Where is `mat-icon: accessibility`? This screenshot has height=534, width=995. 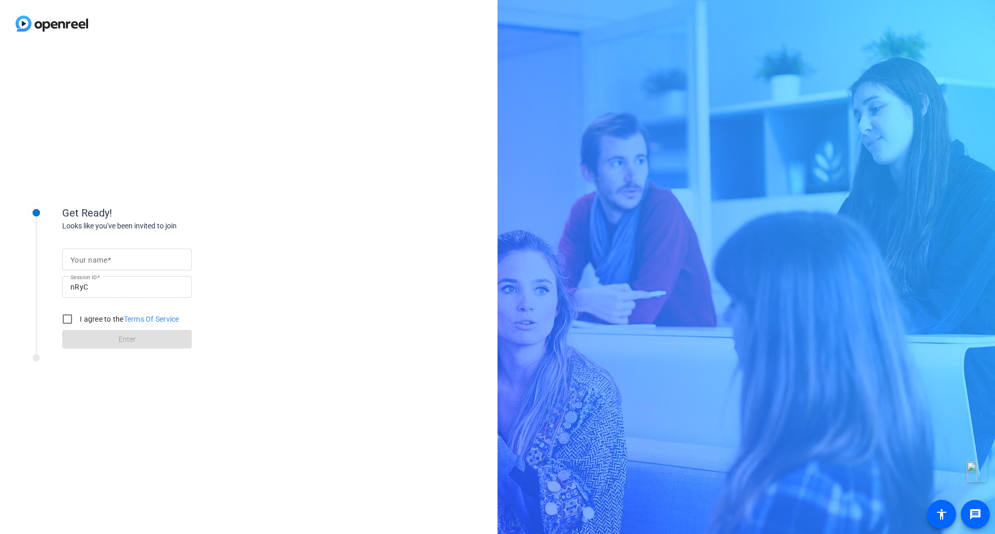
mat-icon: accessibility is located at coordinates (942, 515).